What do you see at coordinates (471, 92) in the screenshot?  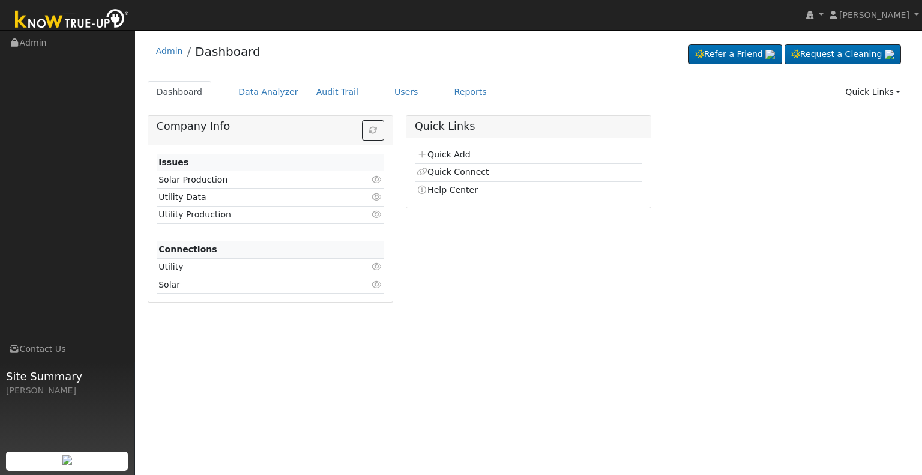 I see `a: Reports` at bounding box center [471, 92].